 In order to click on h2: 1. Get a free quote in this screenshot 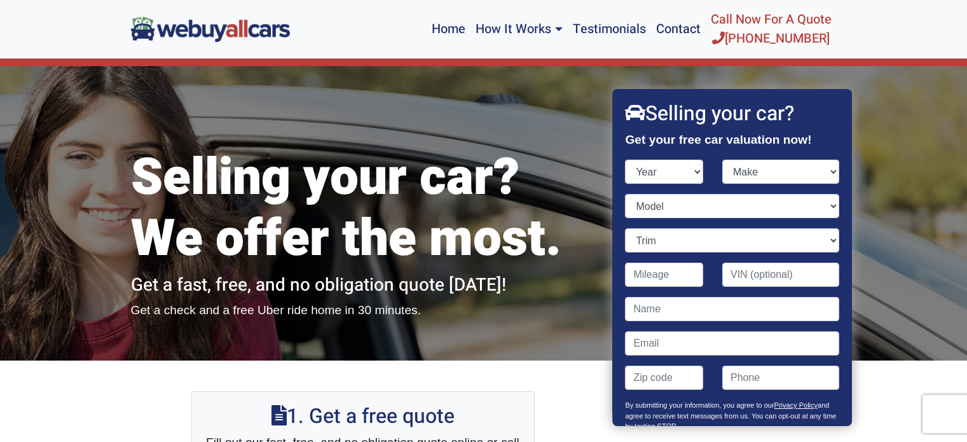, I will do `click(363, 417)`.